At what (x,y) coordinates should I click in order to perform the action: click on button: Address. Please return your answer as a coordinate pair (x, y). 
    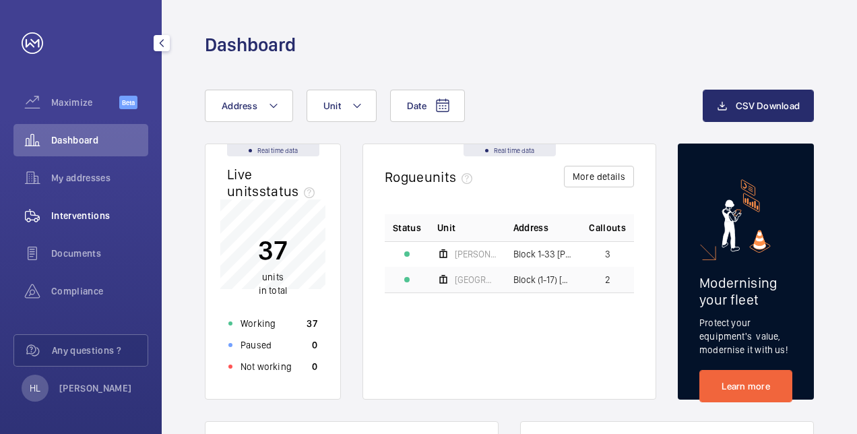
    Looking at the image, I should click on (249, 106).